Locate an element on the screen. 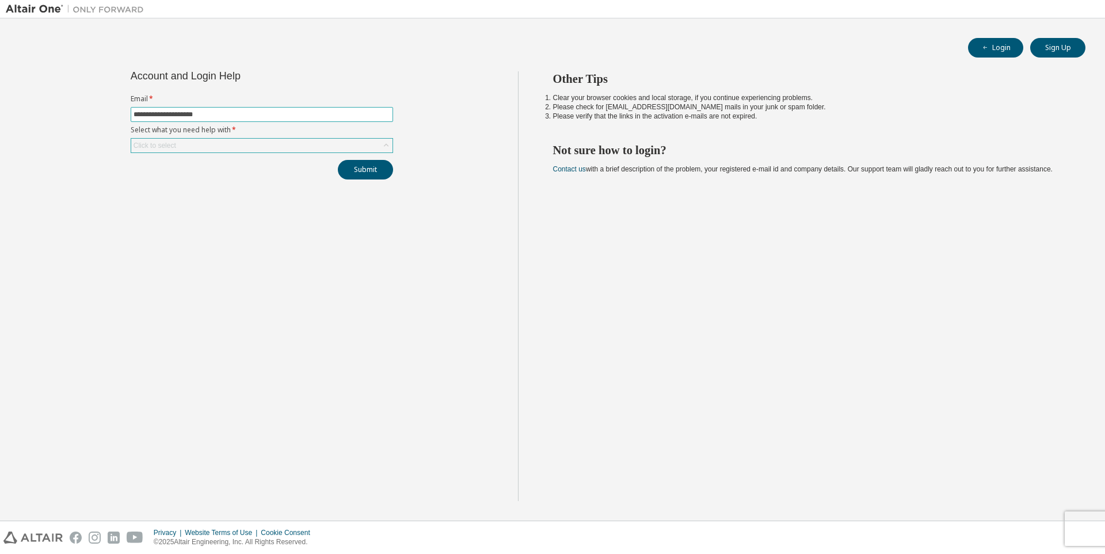  img: altair_logo.svg is located at coordinates (33, 538).